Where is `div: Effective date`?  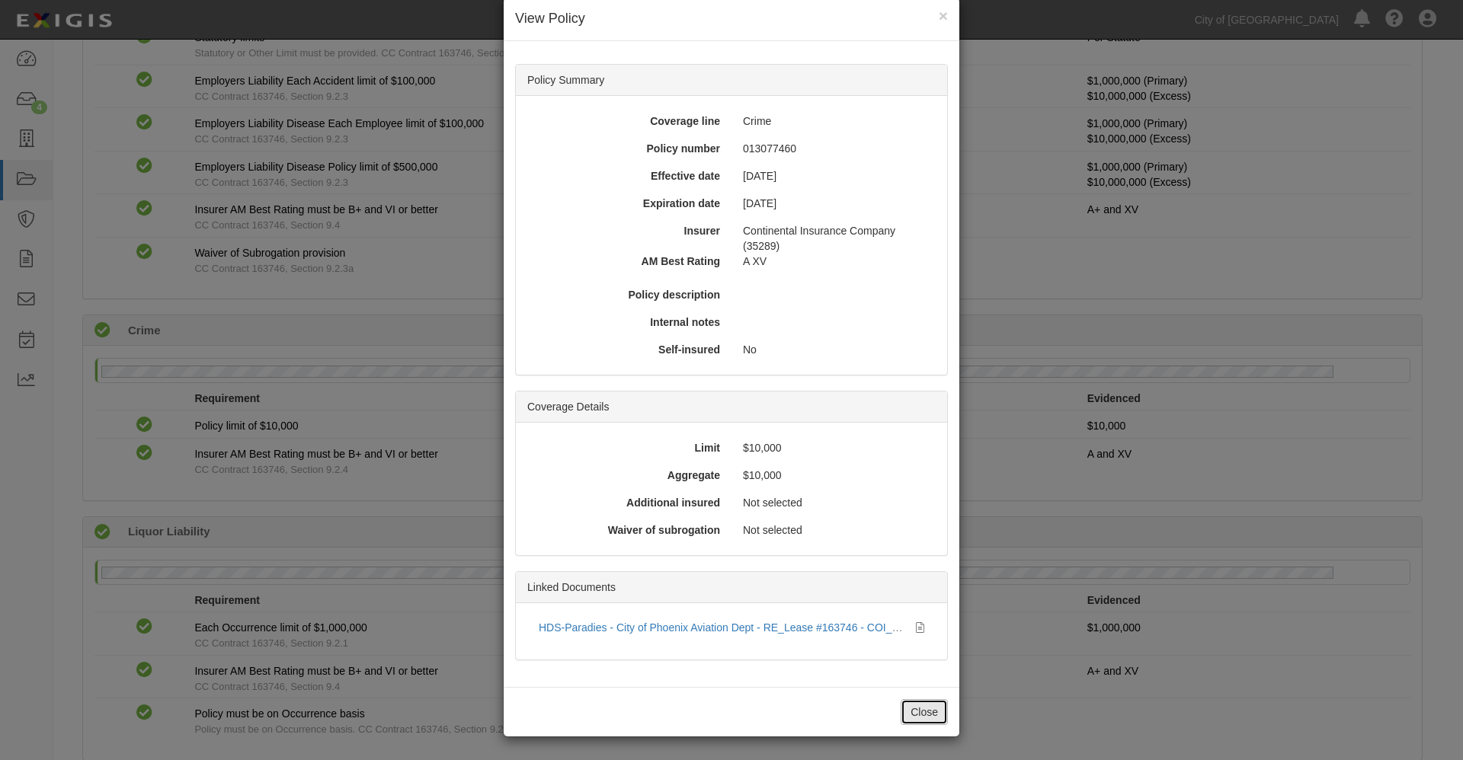 div: Effective date is located at coordinates (626, 176).